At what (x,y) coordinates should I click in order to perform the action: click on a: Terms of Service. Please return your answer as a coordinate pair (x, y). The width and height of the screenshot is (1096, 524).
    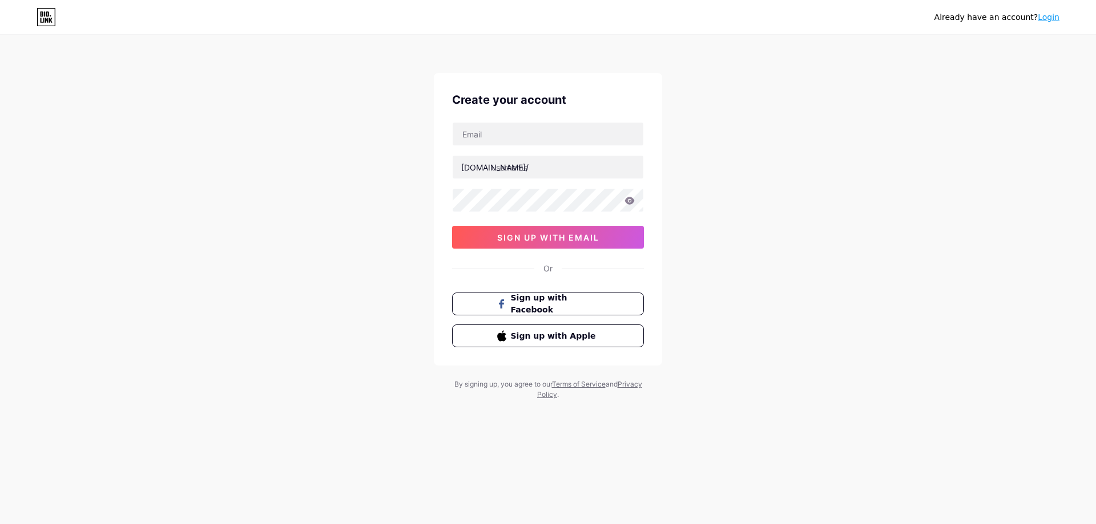
    Looking at the image, I should click on (579, 384).